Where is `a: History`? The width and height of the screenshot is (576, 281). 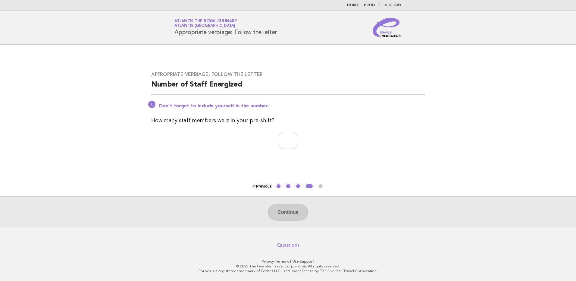
a: History is located at coordinates (393, 5).